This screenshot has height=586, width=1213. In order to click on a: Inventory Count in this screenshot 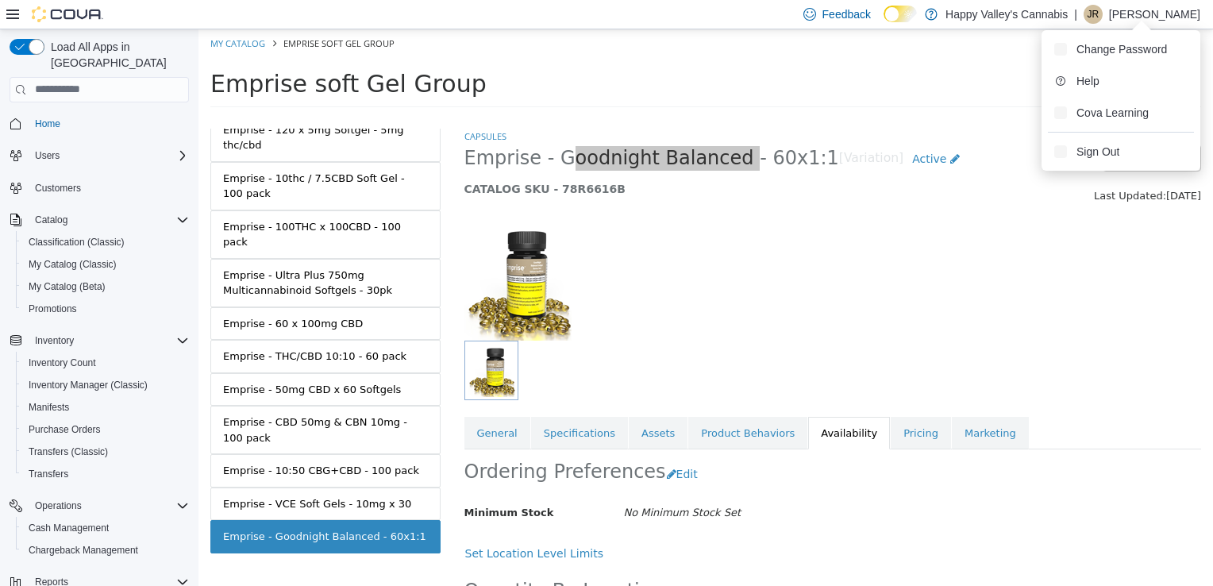, I will do `click(62, 363)`.